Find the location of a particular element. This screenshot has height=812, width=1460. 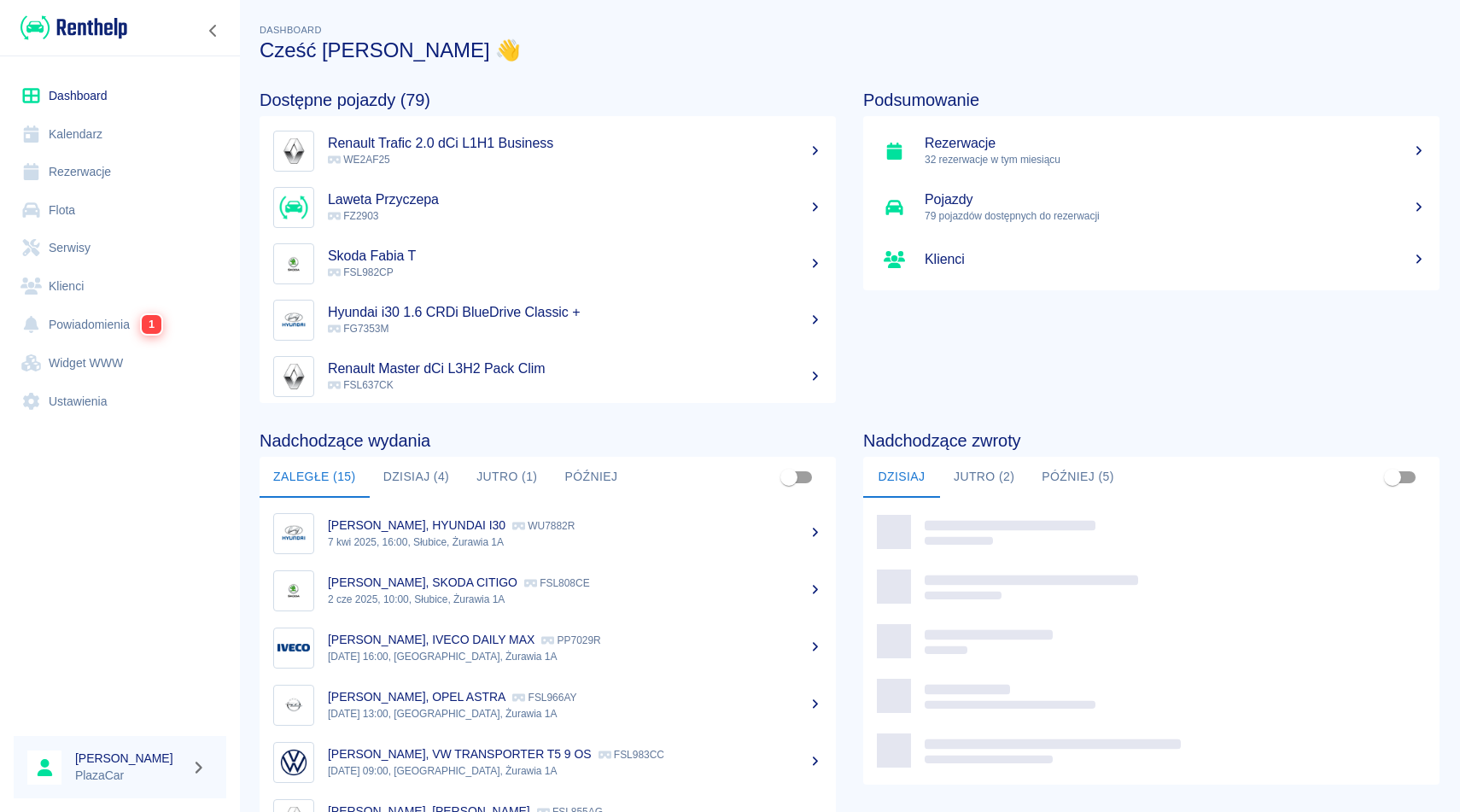

span: FSL982CP is located at coordinates (360, 273).